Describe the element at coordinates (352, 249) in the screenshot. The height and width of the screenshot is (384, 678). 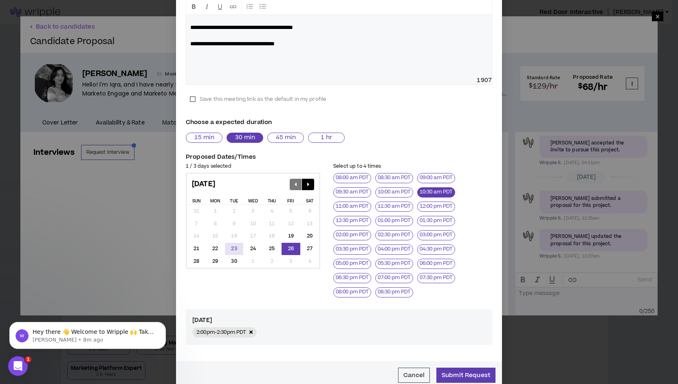
I see `button: 03:30 pm PDT` at that location.